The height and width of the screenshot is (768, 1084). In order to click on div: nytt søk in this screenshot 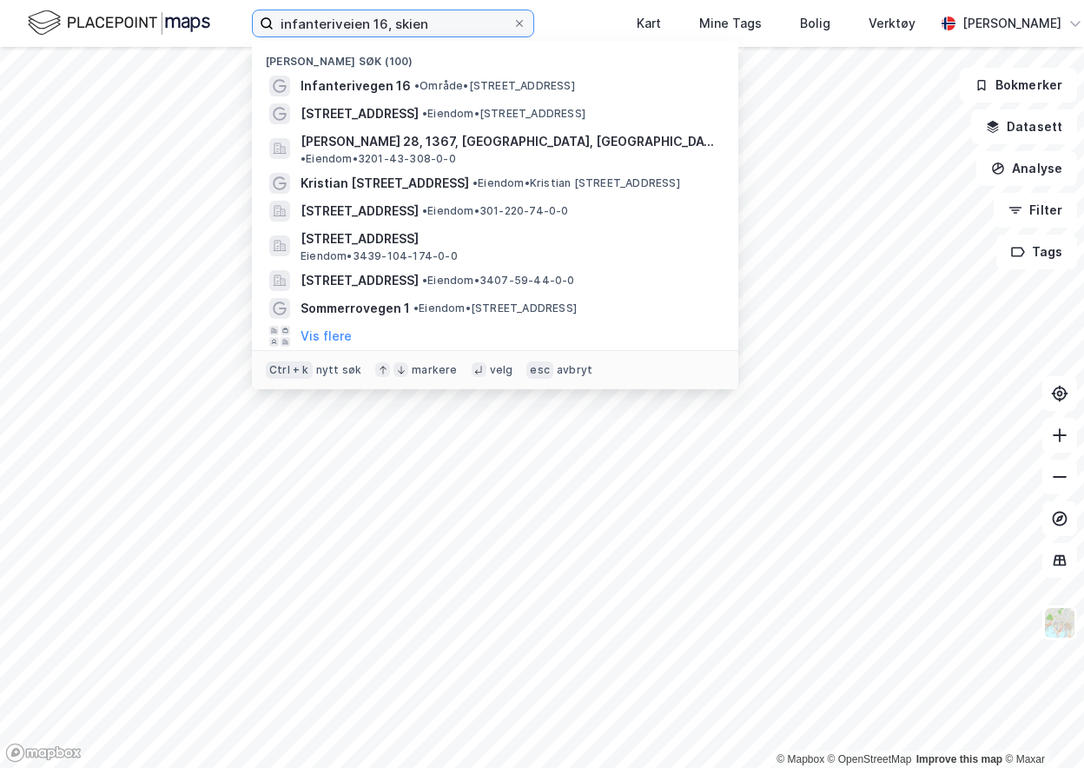, I will do `click(339, 370)`.